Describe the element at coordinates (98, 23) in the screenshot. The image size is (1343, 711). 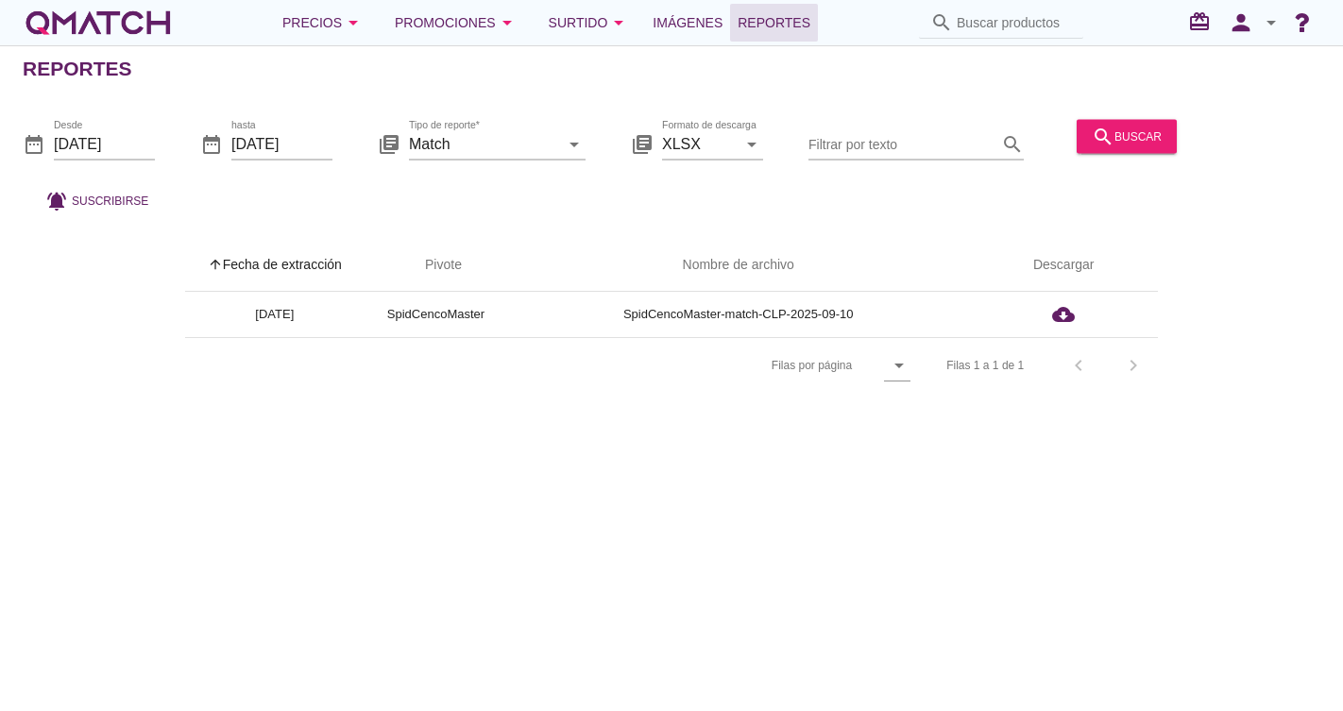
I see `a: white-qmatch-logo` at that location.